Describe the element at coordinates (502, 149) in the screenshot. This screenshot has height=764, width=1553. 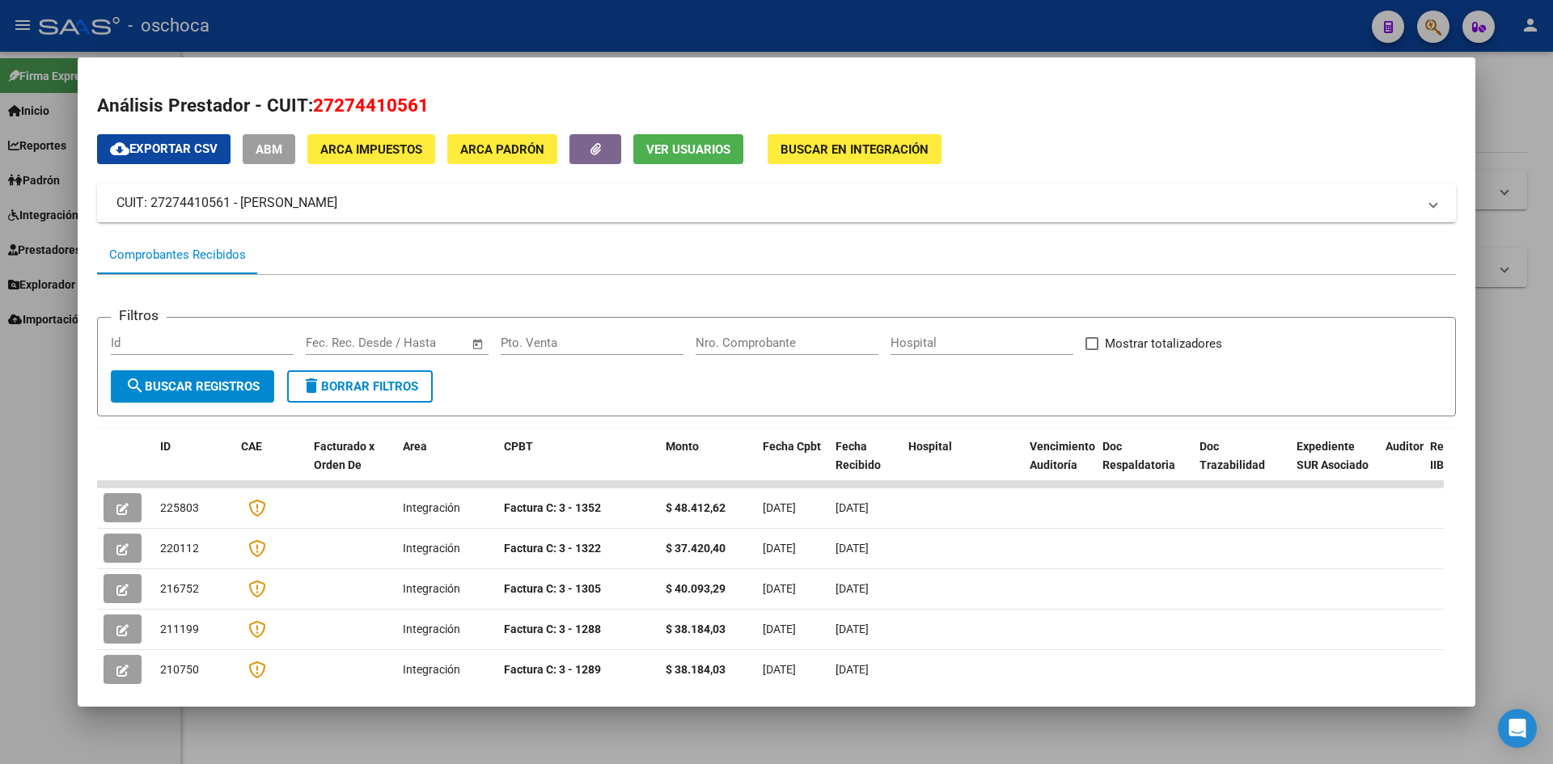
I see `button: ARCA Padrón` at that location.